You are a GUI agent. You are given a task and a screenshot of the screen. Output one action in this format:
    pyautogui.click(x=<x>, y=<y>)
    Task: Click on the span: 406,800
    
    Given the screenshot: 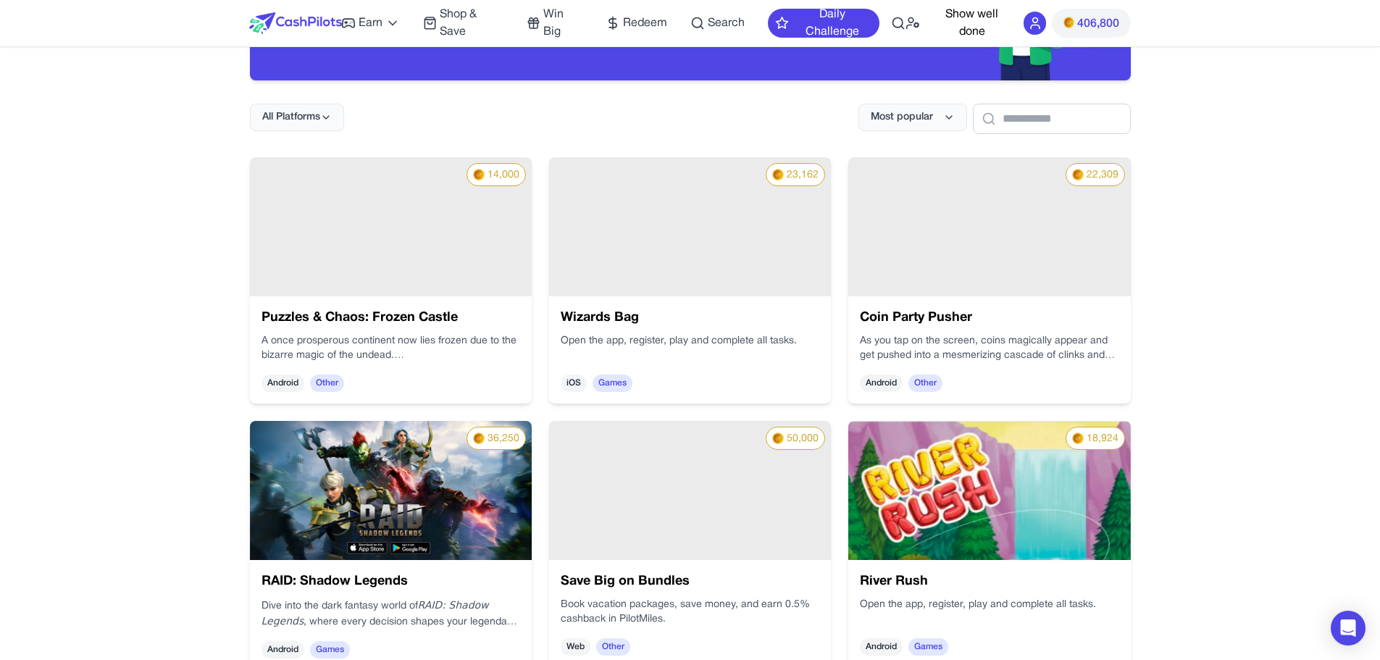 What is the action you would take?
    pyautogui.click(x=1098, y=24)
    